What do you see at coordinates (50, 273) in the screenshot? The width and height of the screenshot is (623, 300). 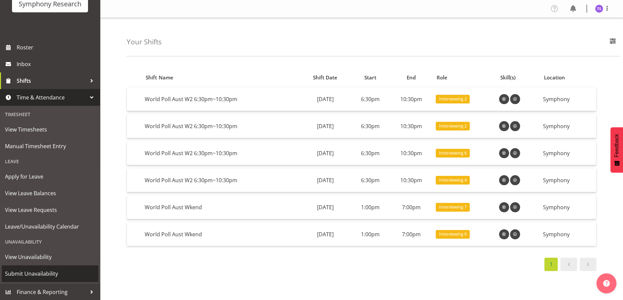 I see `span: Submit Unavailability` at bounding box center [50, 273].